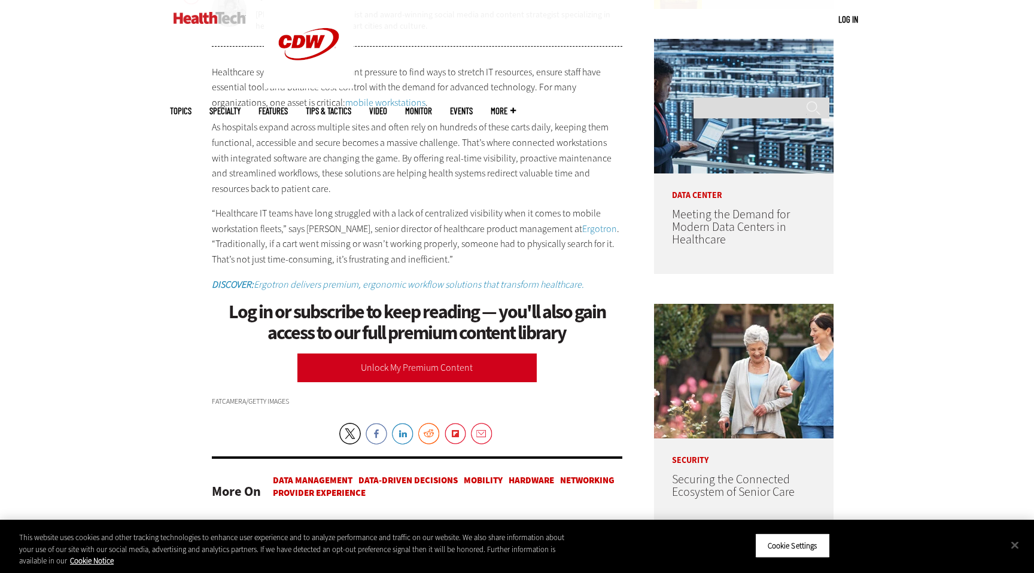 This screenshot has height=573, width=1034. What do you see at coordinates (417, 158) in the screenshot?
I see `p: As hospitals expand across multiple sites and often rely on hundreds of these carts daily, keepin...` at bounding box center [417, 158].